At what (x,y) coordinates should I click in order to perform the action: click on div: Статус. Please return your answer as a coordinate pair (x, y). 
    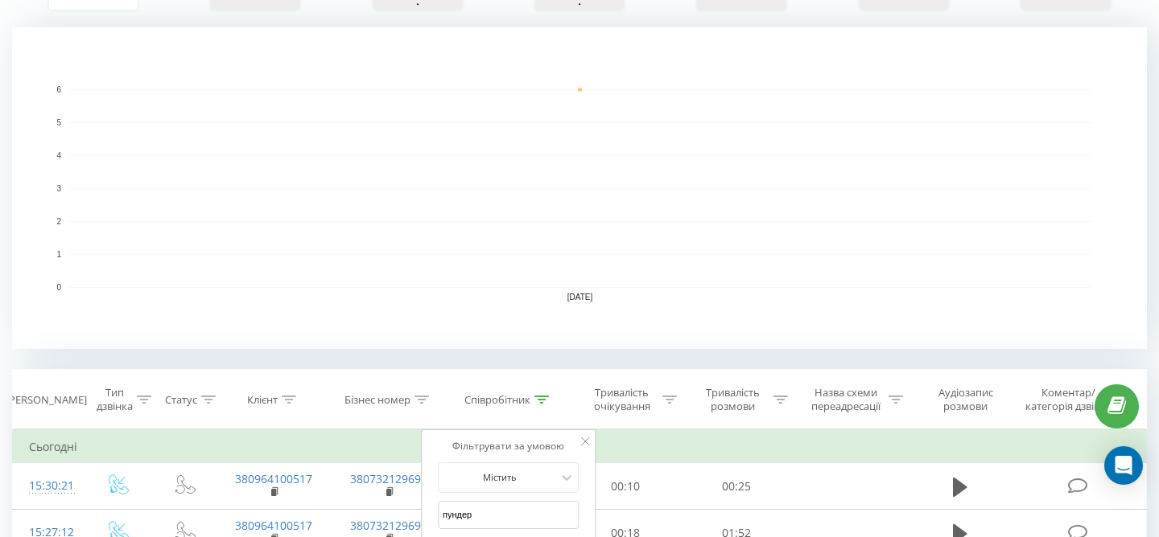
    Looking at the image, I should click on (181, 400).